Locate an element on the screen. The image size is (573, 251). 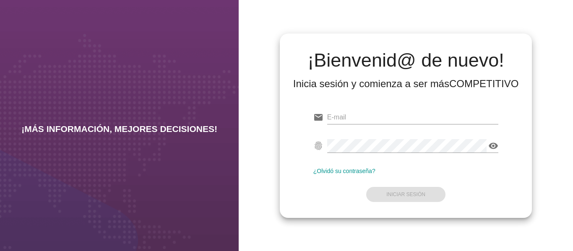
input: E-mail is located at coordinates (413, 117).